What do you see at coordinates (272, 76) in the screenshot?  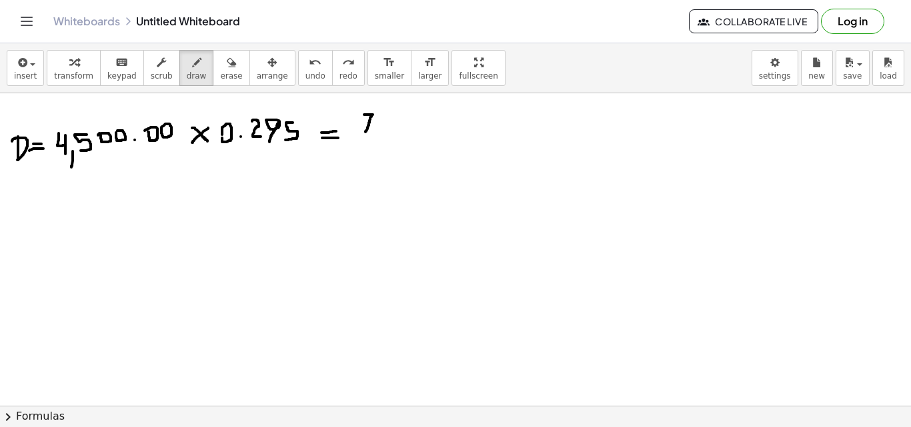 I see `span: arrange` at bounding box center [272, 76].